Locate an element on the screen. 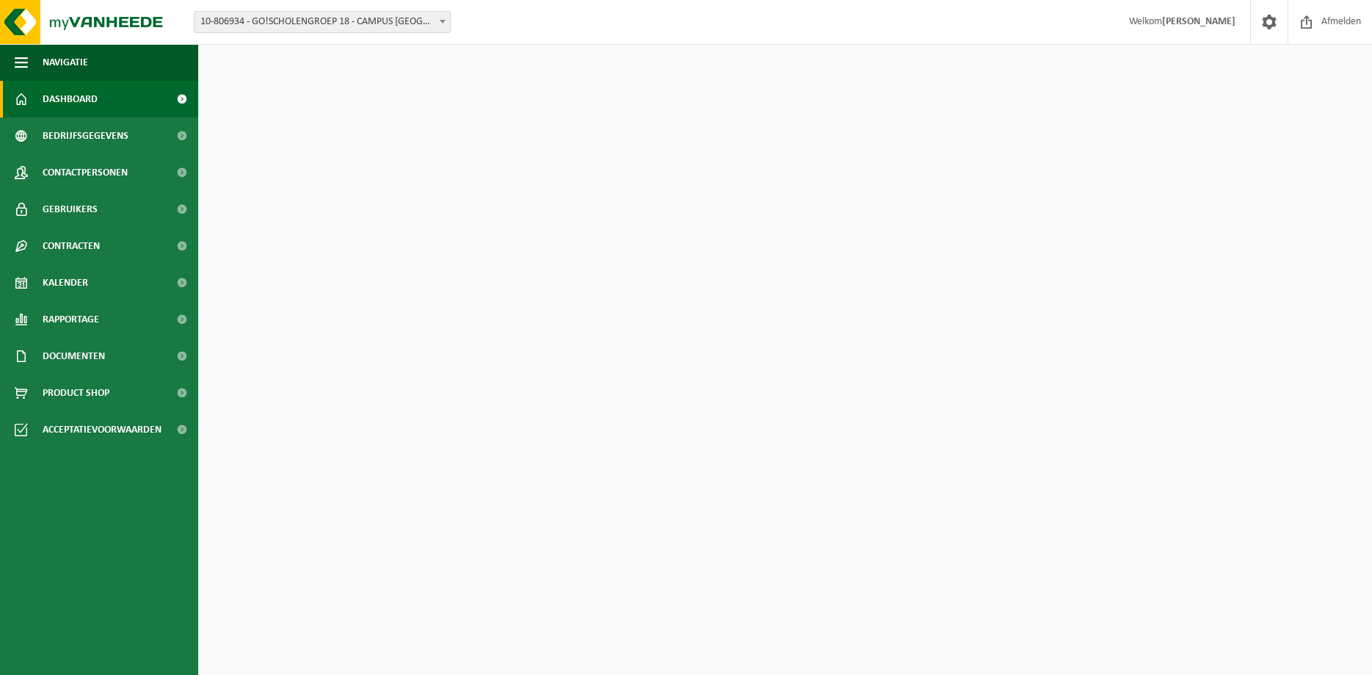 Image resolution: width=1372 pixels, height=675 pixels. span: Acceptatievoorwaarden is located at coordinates (102, 429).